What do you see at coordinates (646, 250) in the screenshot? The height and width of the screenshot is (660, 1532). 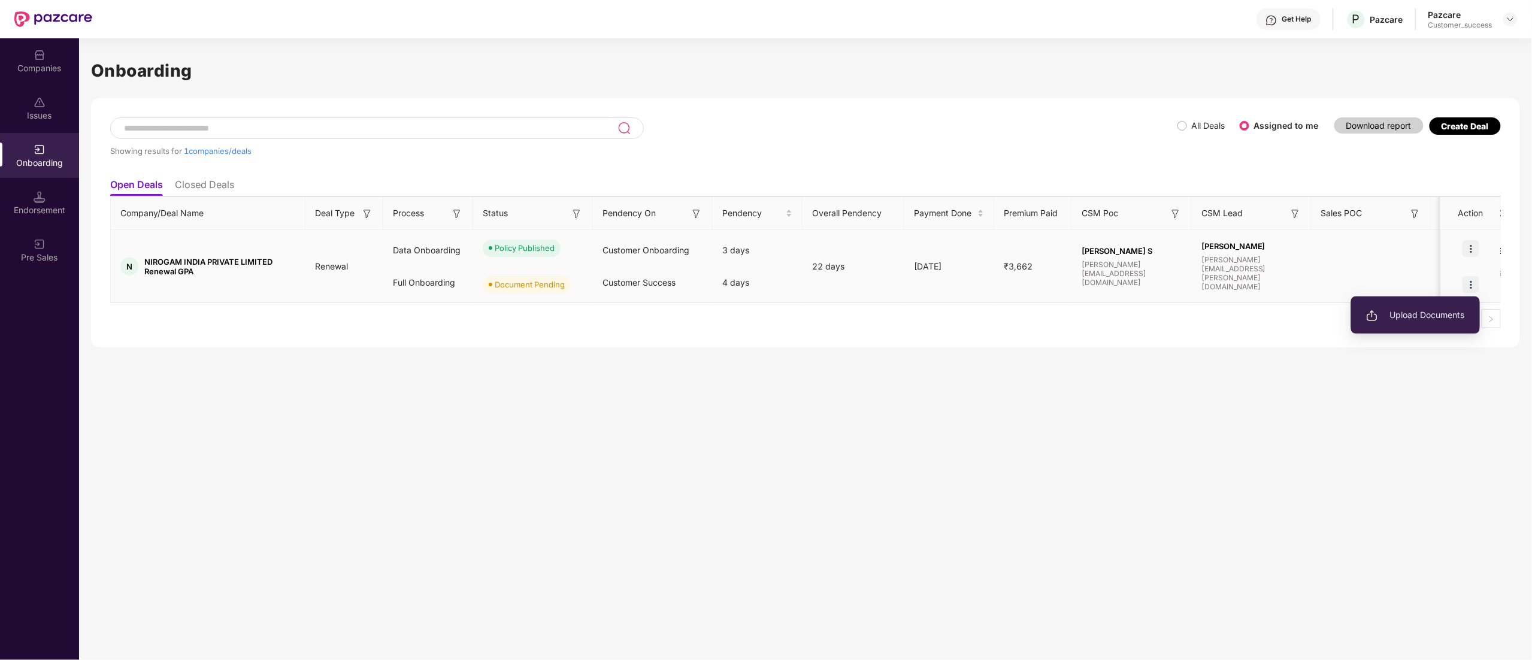 I see `span: Customer Onboarding` at bounding box center [646, 250].